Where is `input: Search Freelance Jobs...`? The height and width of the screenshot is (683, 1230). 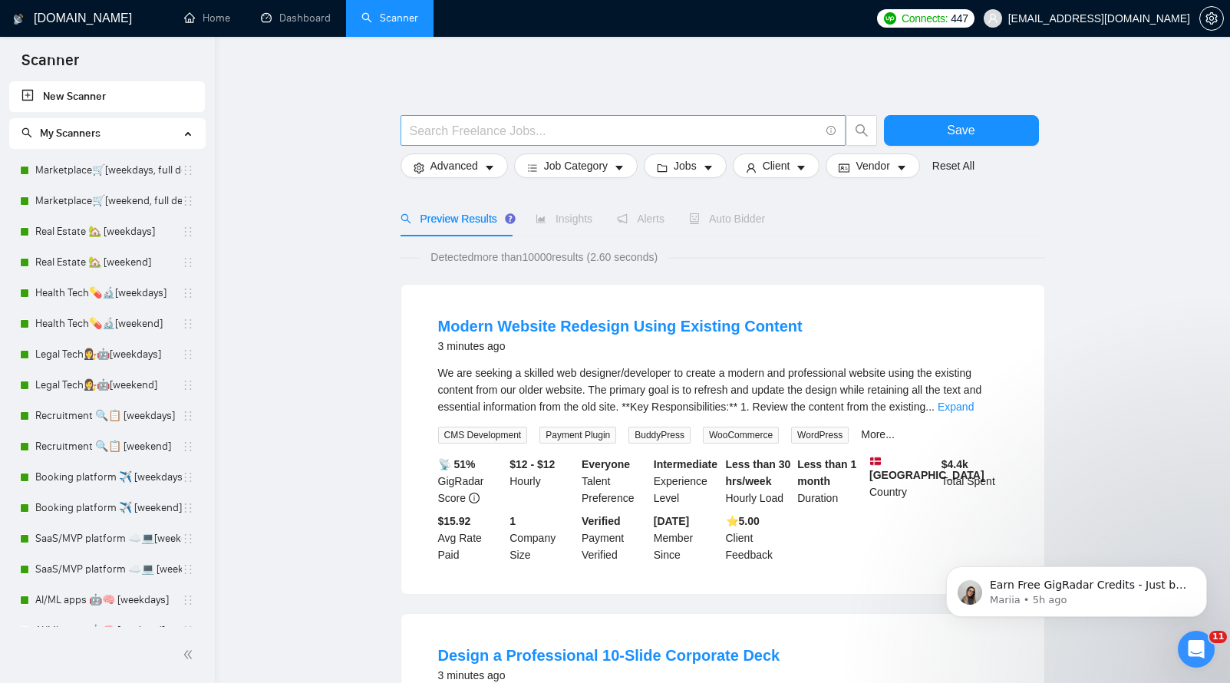
input: Search Freelance Jobs... is located at coordinates (614, 130).